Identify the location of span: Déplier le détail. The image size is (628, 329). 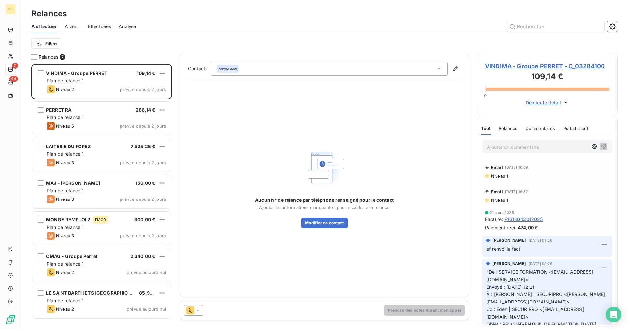
(543, 102).